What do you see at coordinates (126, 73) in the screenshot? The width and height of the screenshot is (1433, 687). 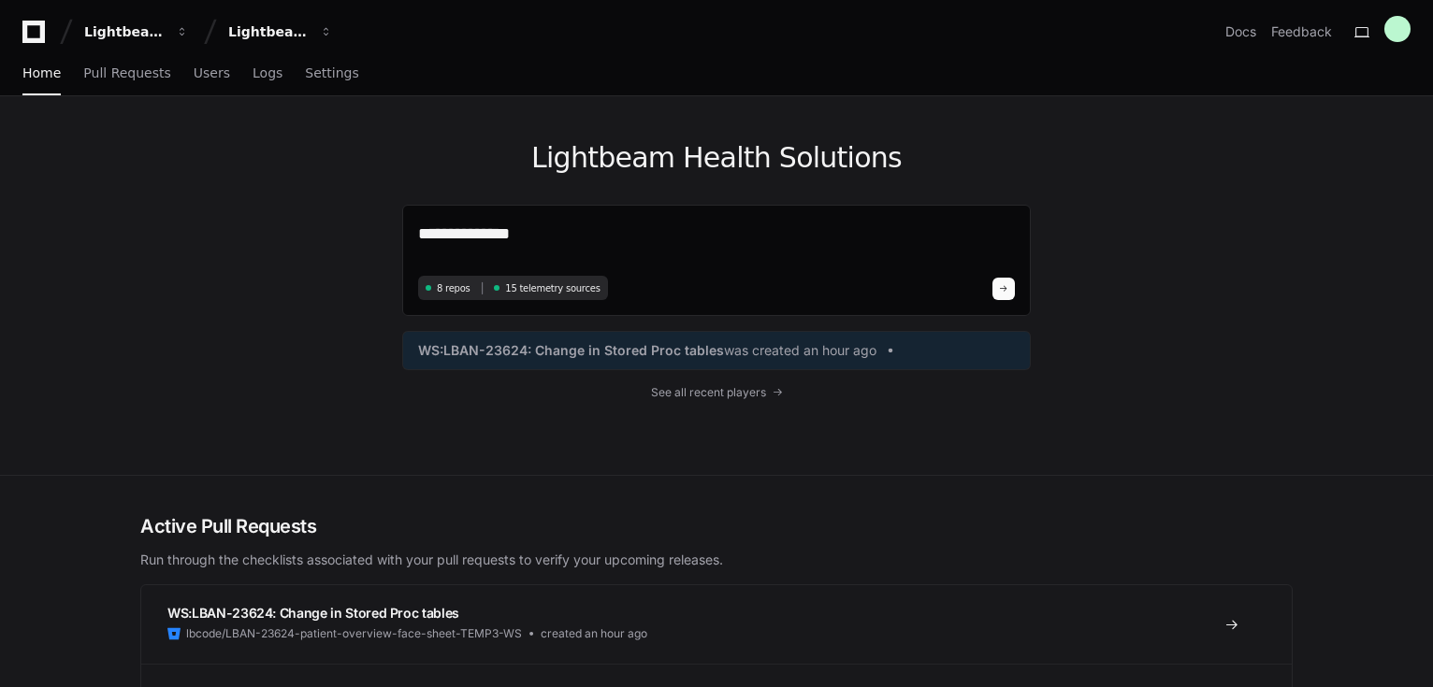 I see `span: Pull Requests` at bounding box center [126, 73].